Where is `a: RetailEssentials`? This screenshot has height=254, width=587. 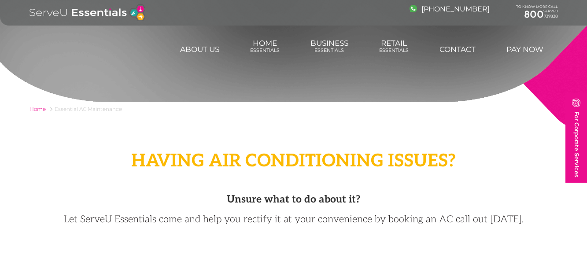
a: RetailEssentials is located at coordinates (394, 46).